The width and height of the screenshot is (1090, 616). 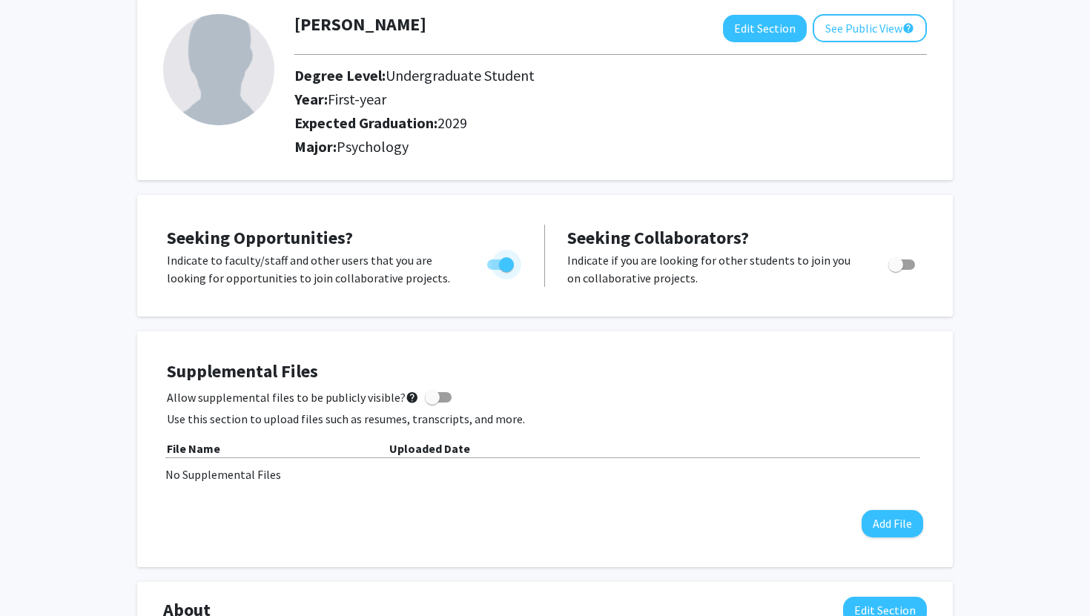 What do you see at coordinates (569, 76) in the screenshot?
I see `h2: Degree Level:` at bounding box center [569, 76].